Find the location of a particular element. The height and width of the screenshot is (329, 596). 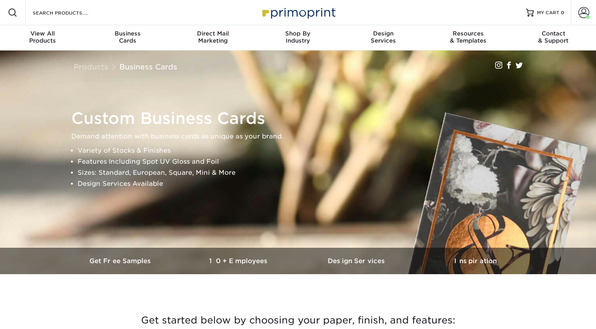

div: Services is located at coordinates (383, 37).